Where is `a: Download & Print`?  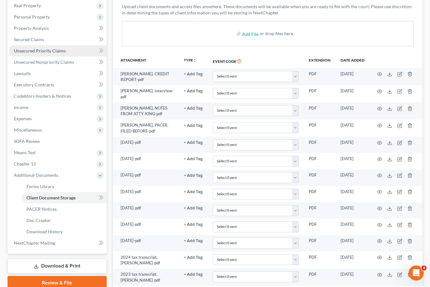 a: Download & Print is located at coordinates (57, 267).